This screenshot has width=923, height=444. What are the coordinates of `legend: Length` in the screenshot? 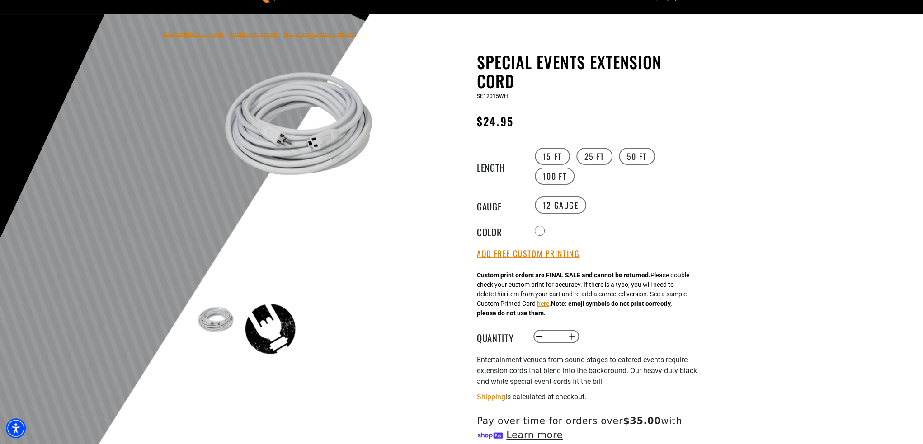 It's located at (499, 166).